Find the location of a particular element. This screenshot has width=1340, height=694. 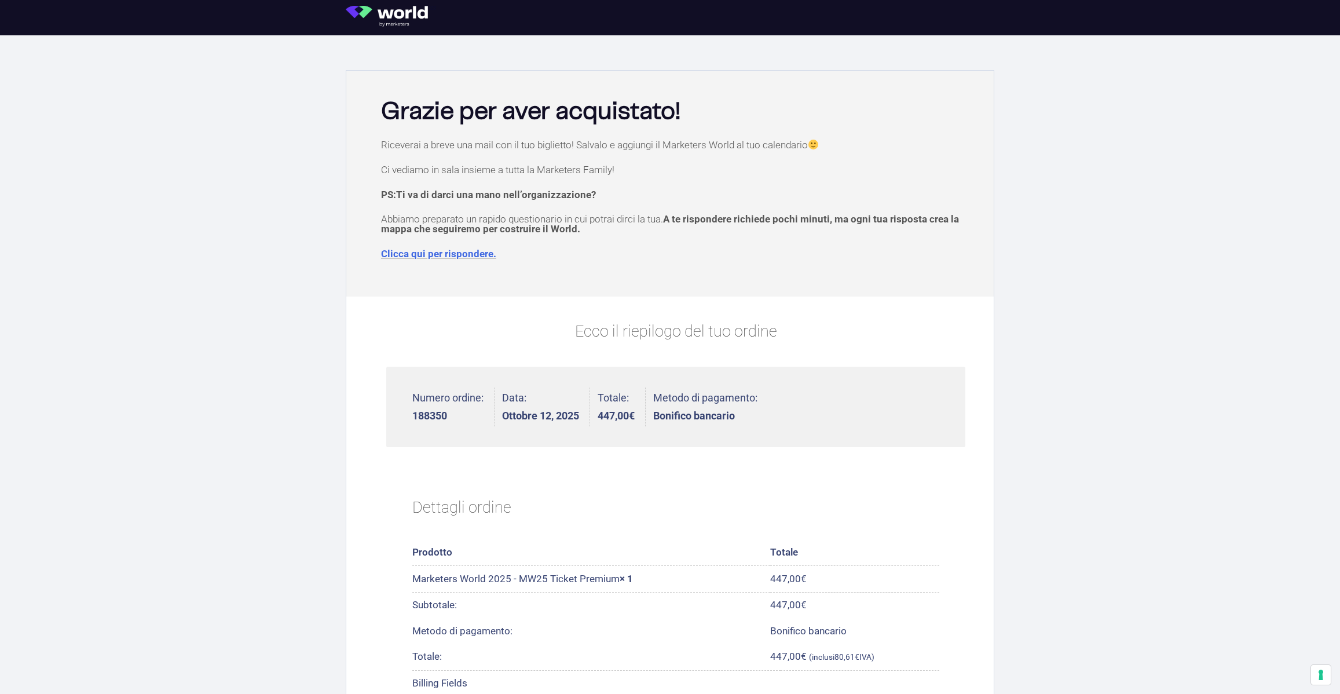

li: Metodo di pagamento: is located at coordinates (705, 406).